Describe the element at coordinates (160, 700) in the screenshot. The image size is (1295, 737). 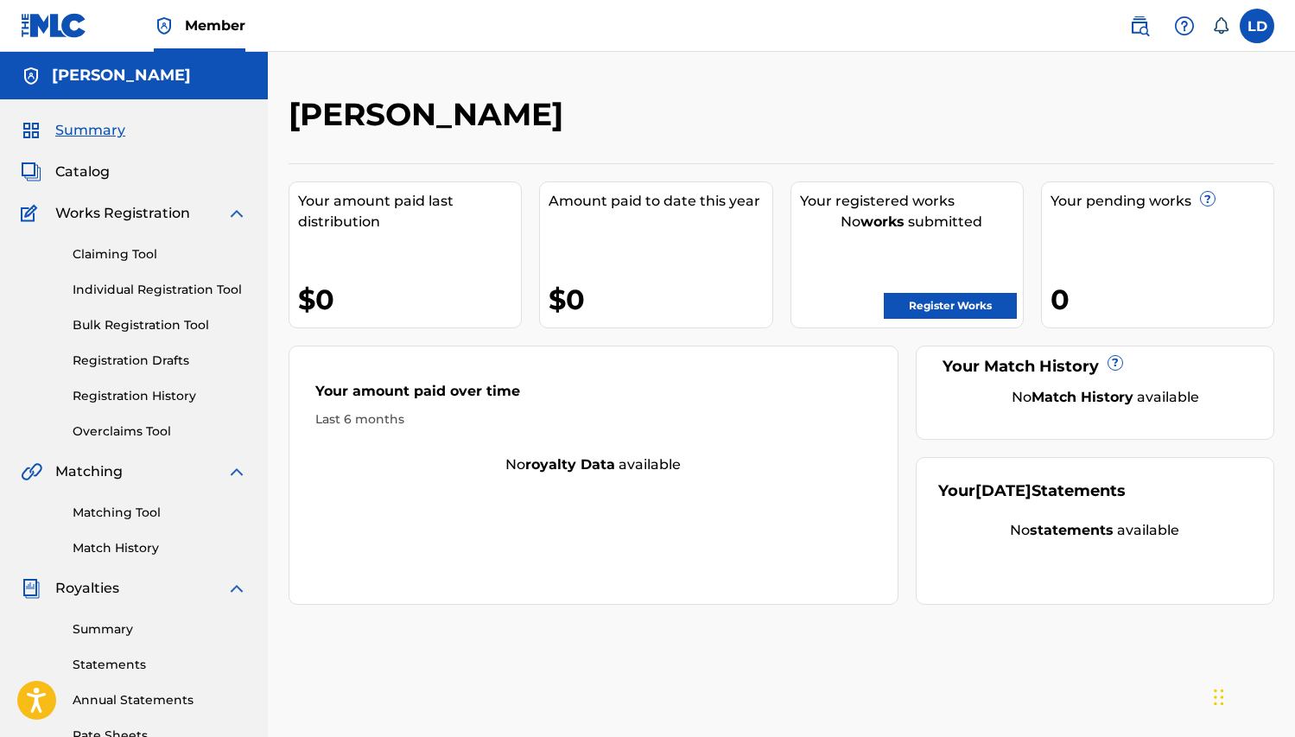
I see `a: Annual Statements` at that location.